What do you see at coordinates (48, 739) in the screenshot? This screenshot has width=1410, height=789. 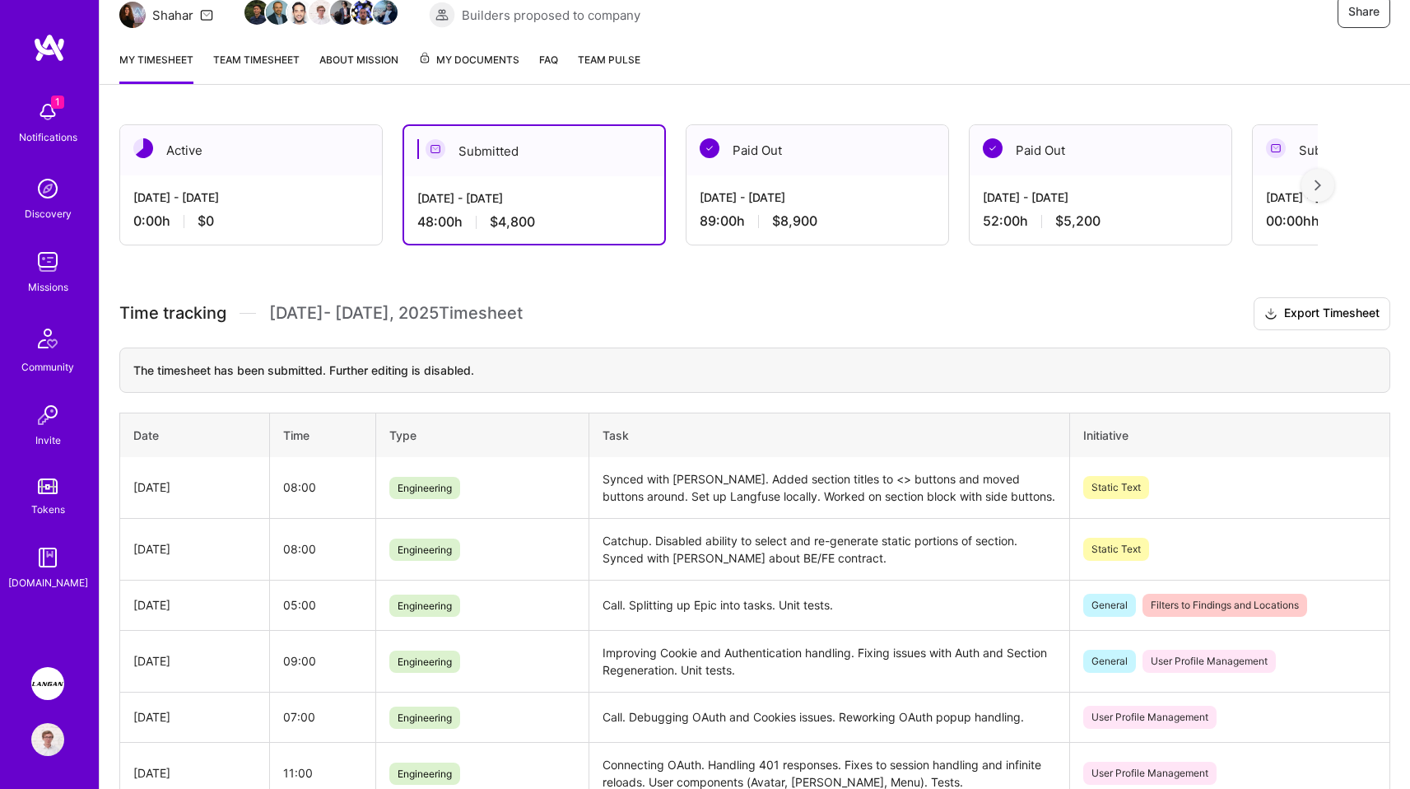 I see `a: User Avatar` at bounding box center [48, 739].